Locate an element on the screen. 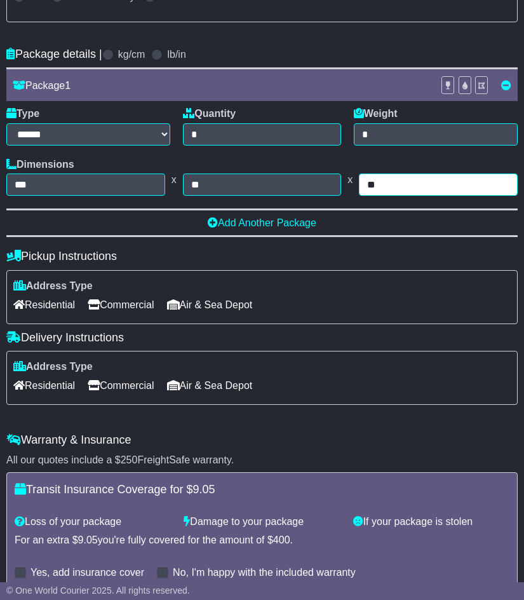 This screenshot has width=524, height=600. h4: Pickup Instructions is located at coordinates (262, 256).